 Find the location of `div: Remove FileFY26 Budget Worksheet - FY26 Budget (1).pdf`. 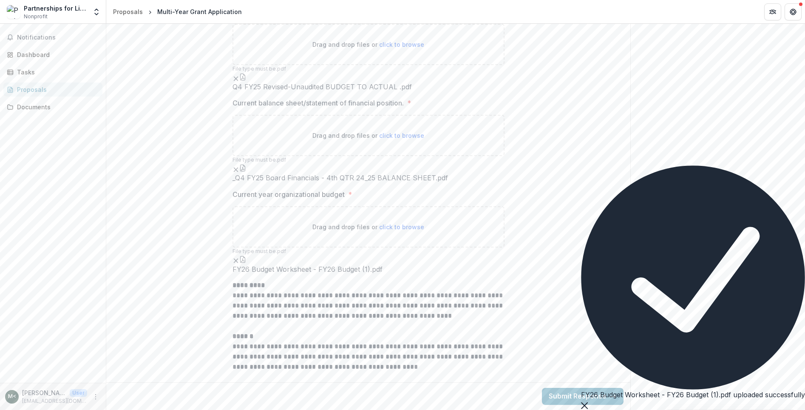

div: Remove FileFY26 Budget Worksheet - FY26 Budget (1).pdf is located at coordinates (307, 264).